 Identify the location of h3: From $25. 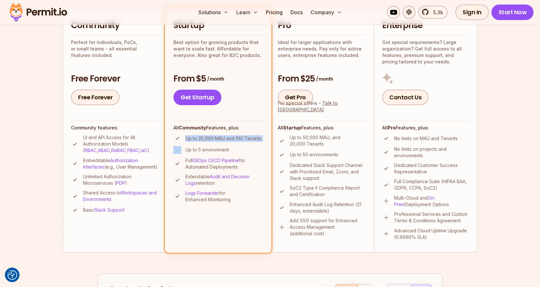
(322, 79).